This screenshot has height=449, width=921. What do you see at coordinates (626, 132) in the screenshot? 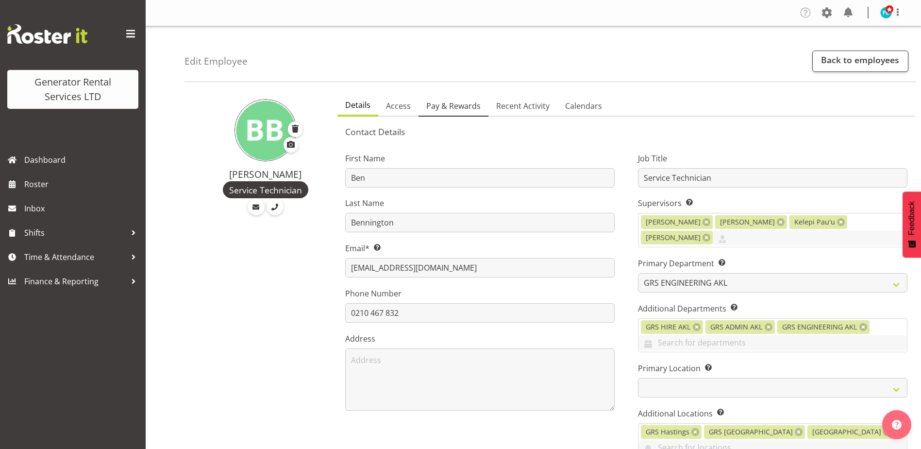
I see `h5: Contact Details` at bounding box center [626, 132].